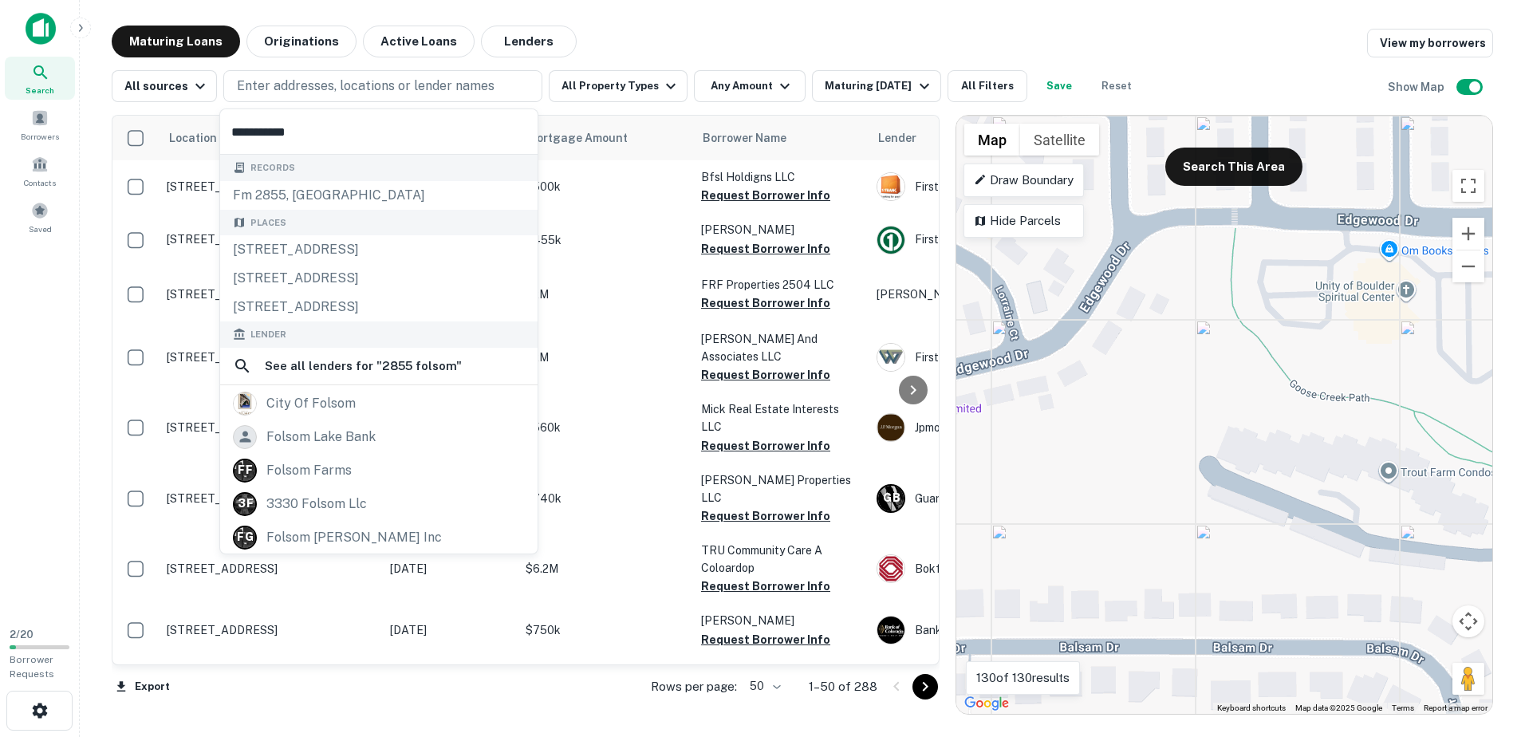  I want to click on button: Lenders, so click(529, 41).